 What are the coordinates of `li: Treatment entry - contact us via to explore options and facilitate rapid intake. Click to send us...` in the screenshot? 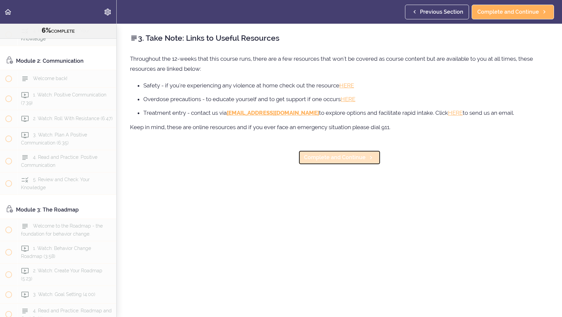 It's located at (346, 113).